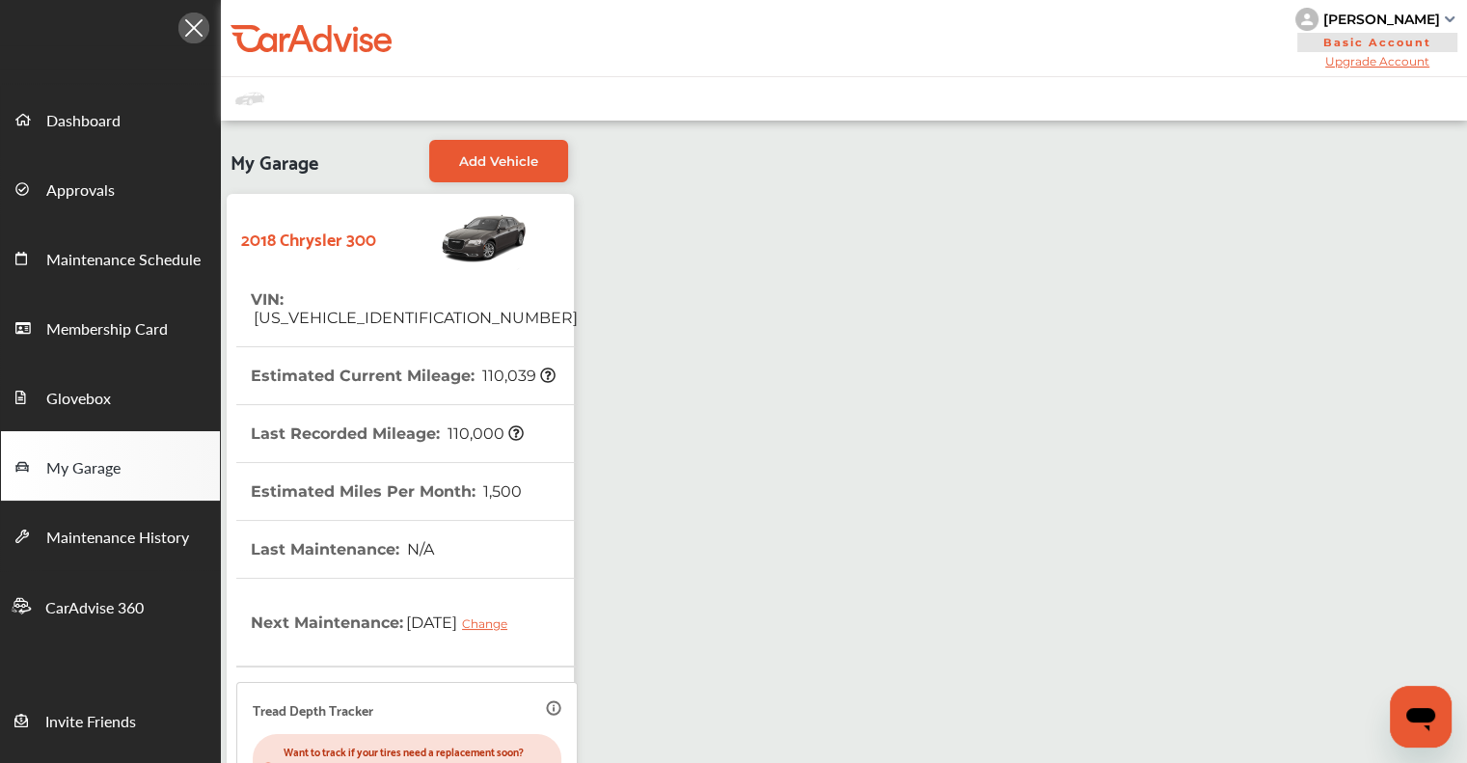  What do you see at coordinates (1307, 19) in the screenshot?
I see `img: knH8PDtVvWoAbQRylUukY18CTiRevjo20fAtgn5MLBQj4uumYvk2MzTtcAIzfGAtb1XOLVMAvhLuqoNAbL4reqehy0jehNKdM...` at bounding box center [1307, 19].